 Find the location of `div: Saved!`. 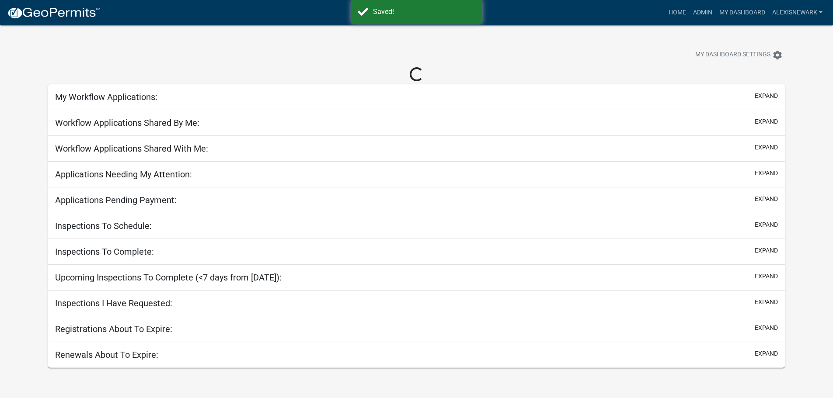

div: Saved! is located at coordinates (424, 12).